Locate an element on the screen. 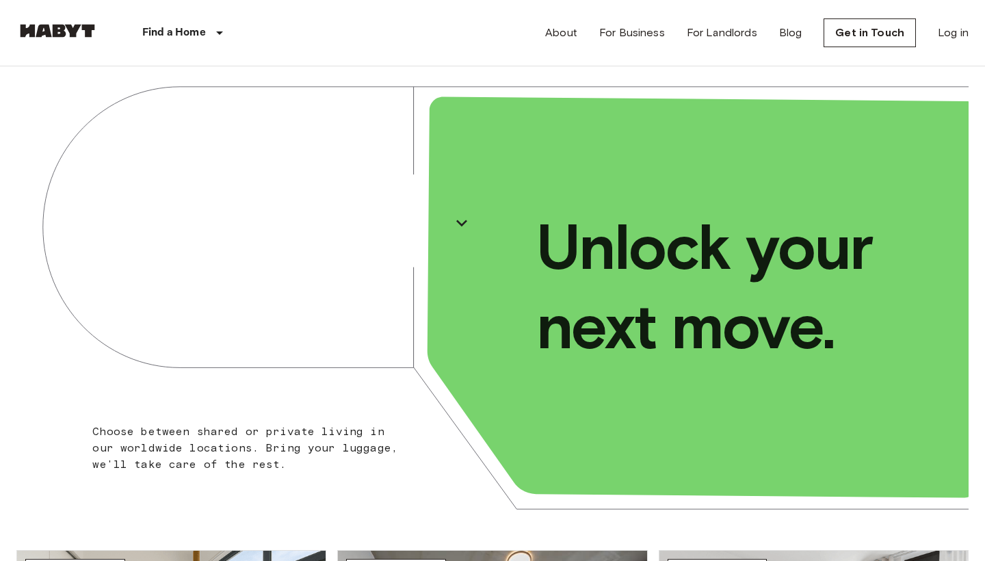 Image resolution: width=985 pixels, height=561 pixels. a: Log in is located at coordinates (953, 33).